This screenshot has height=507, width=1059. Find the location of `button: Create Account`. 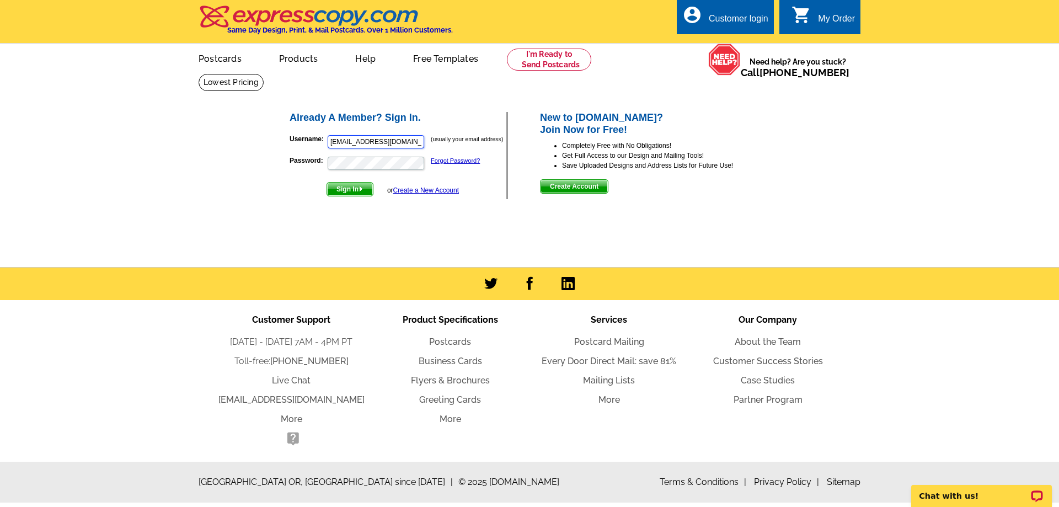

button: Create Account is located at coordinates (574, 186).